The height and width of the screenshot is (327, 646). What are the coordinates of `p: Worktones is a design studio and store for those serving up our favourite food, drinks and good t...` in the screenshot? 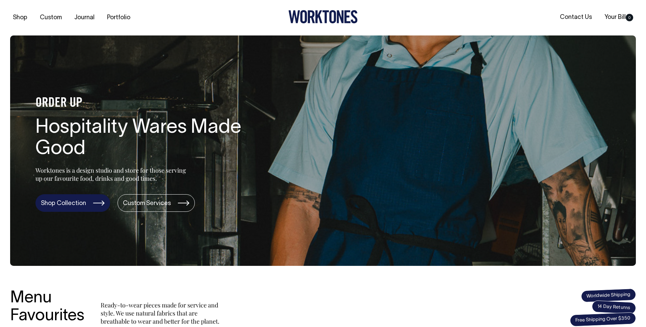 It's located at (112, 174).